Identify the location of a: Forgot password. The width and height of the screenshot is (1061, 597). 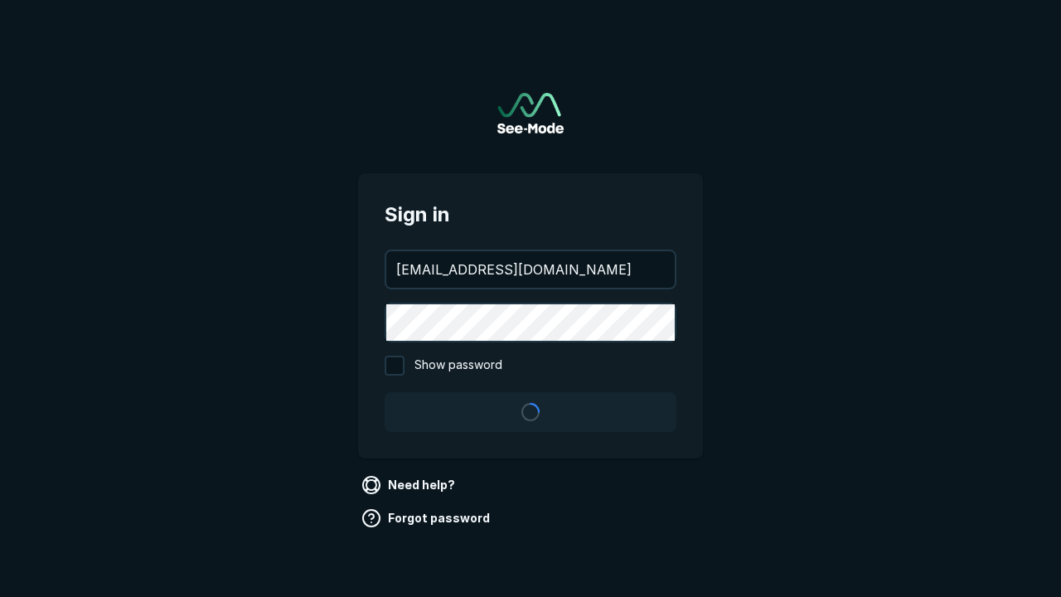
(427, 518).